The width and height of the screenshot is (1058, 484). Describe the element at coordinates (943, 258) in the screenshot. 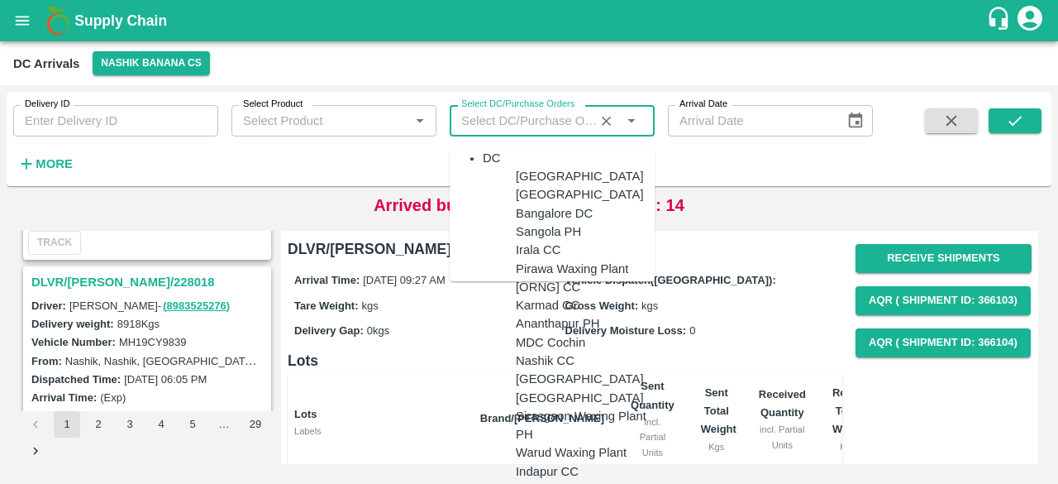

I see `button: Receive Shipments` at that location.